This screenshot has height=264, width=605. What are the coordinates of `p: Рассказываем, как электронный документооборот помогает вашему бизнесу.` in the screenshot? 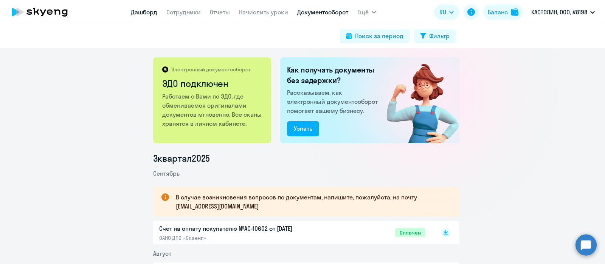 It's located at (334, 102).